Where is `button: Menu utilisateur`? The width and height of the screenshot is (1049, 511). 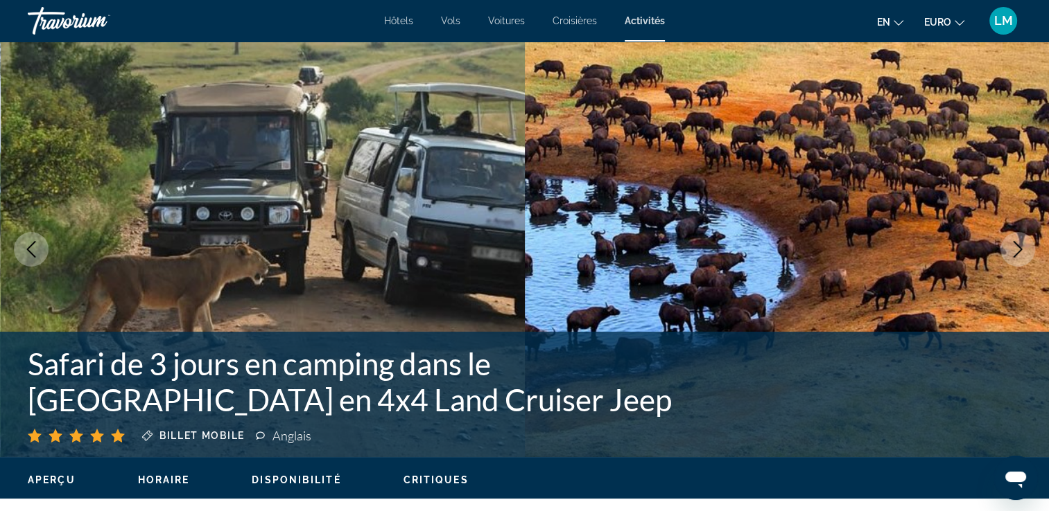 button: Menu utilisateur is located at coordinates (1003, 21).